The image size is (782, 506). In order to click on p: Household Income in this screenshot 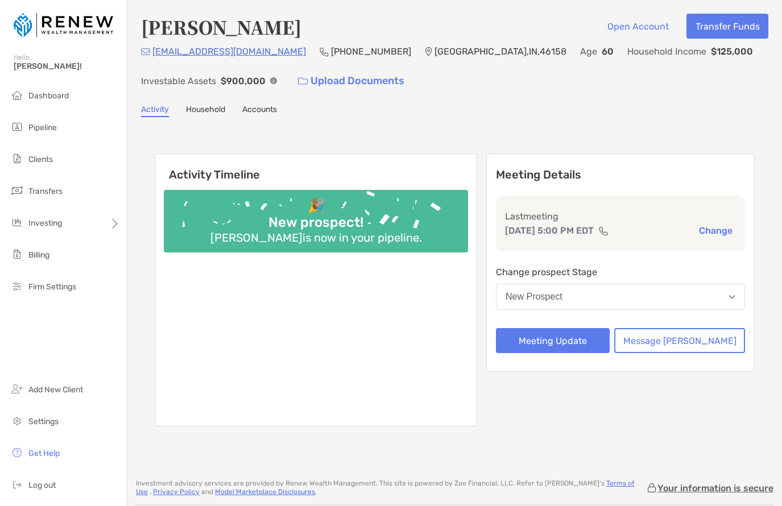, I will do `click(666, 51)`.